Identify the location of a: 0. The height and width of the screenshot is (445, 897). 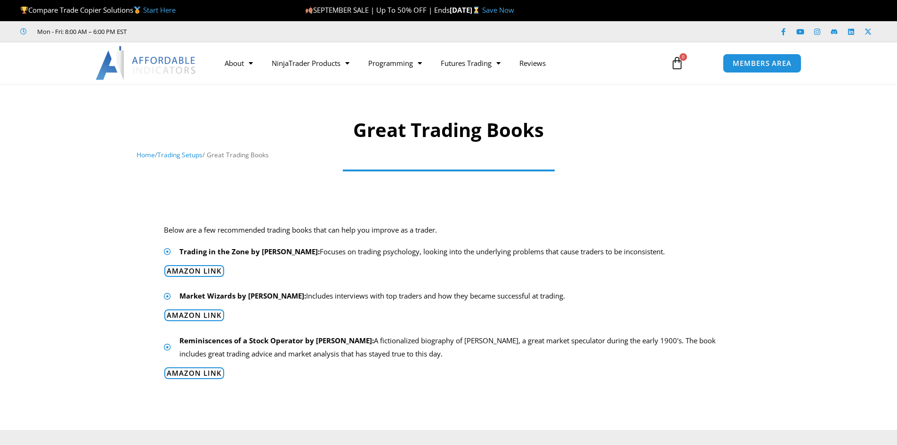
(677, 63).